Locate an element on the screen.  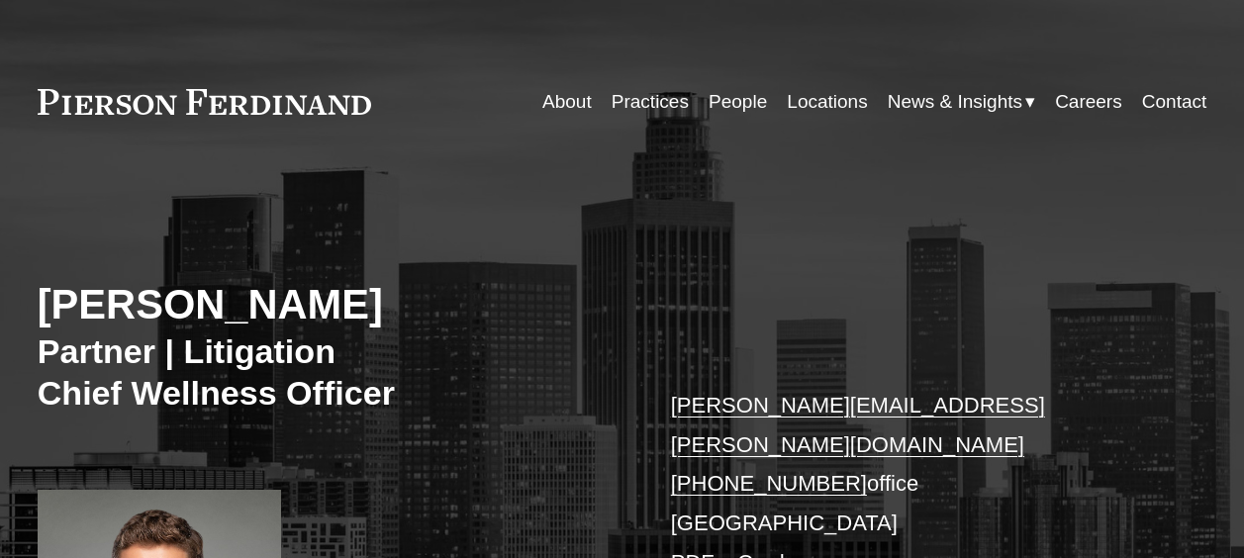
h3: Partner | Litigation Chief Wellness Officer is located at coordinates (330, 372).